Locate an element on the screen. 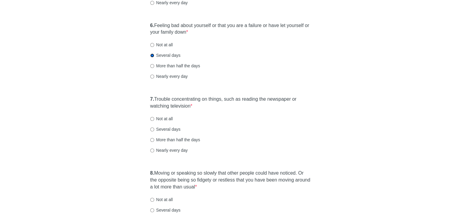  label: Feeling bad about yourself or that you are a failure or have let yourself or your family down is located at coordinates (231, 29).